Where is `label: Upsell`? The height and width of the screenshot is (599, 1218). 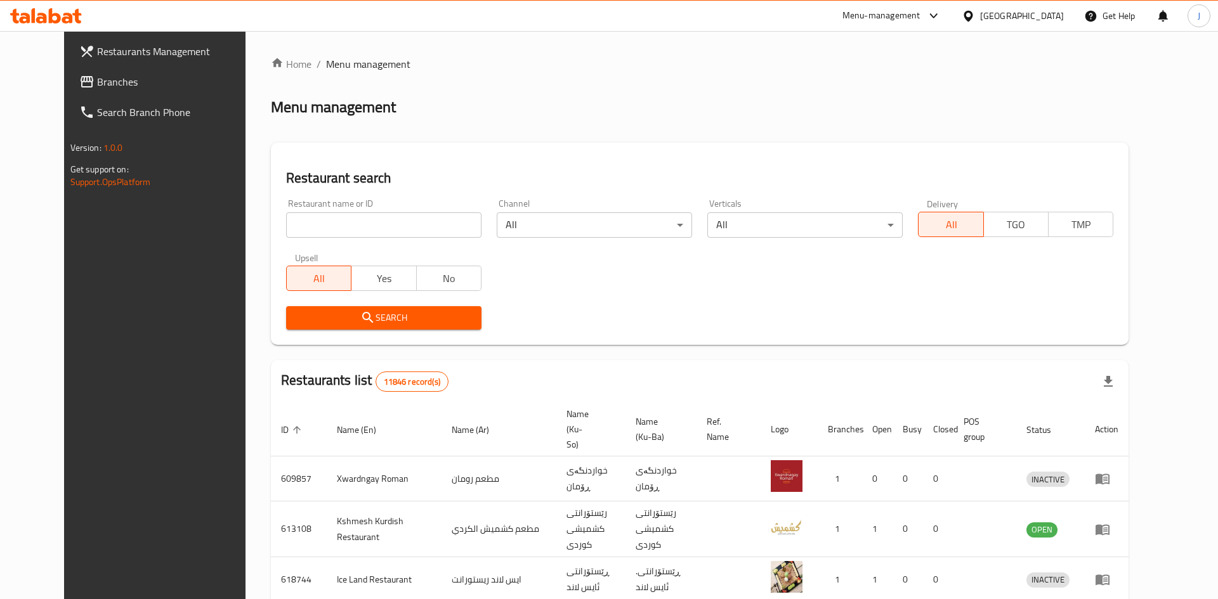
label: Upsell is located at coordinates (306, 258).